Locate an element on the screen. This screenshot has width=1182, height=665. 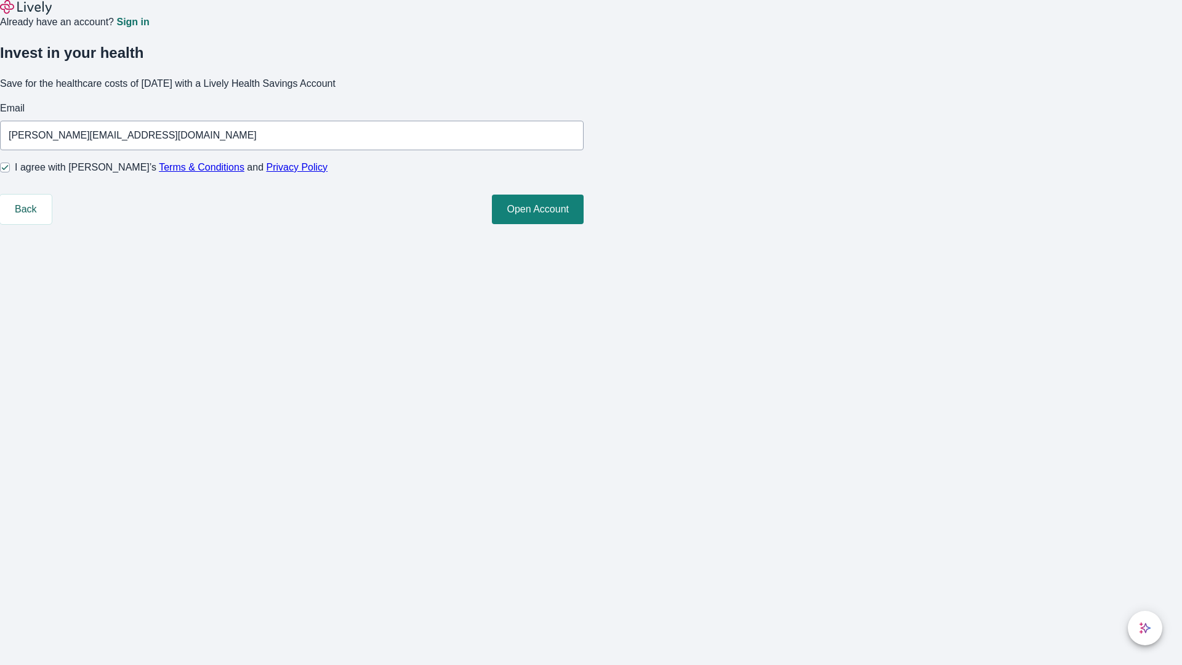
a: Sign in is located at coordinates (132, 22).